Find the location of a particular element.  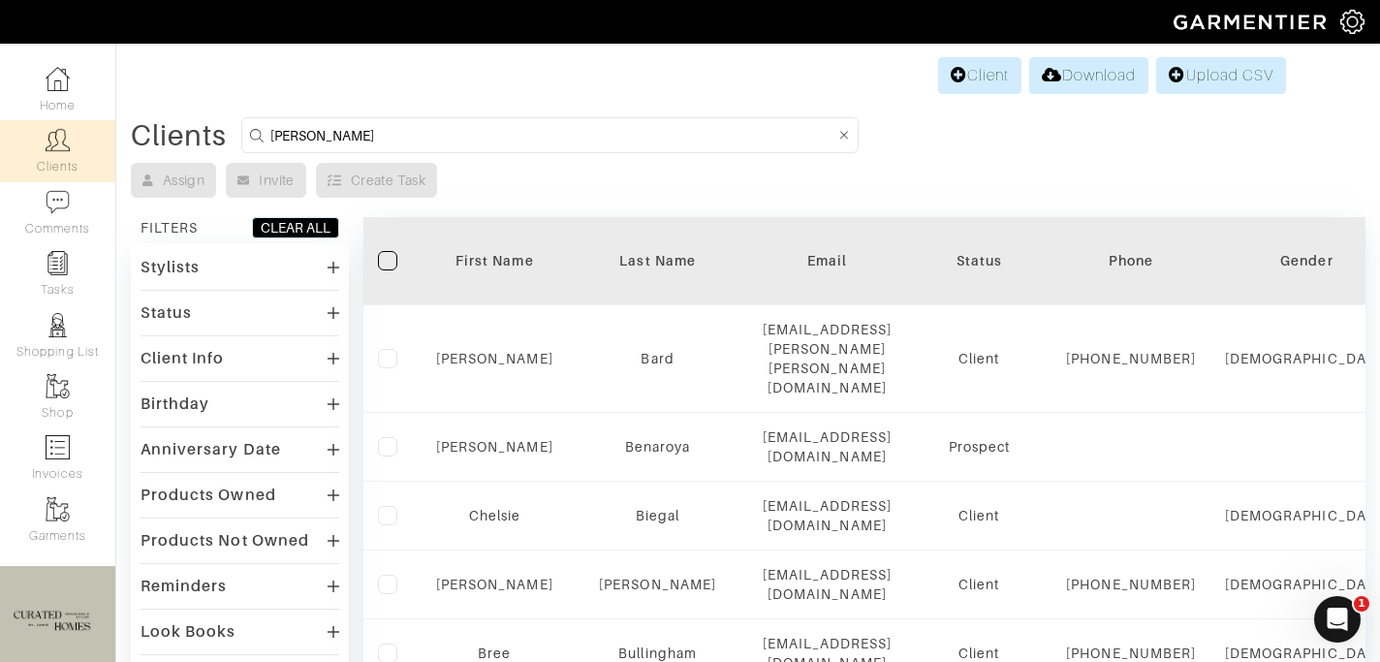

img: clients-icon-6bae9207a08558b7cb47a8932f037763ab4055f8c8b6bfacd5dc20c3e0201464.png is located at coordinates (57, 140).